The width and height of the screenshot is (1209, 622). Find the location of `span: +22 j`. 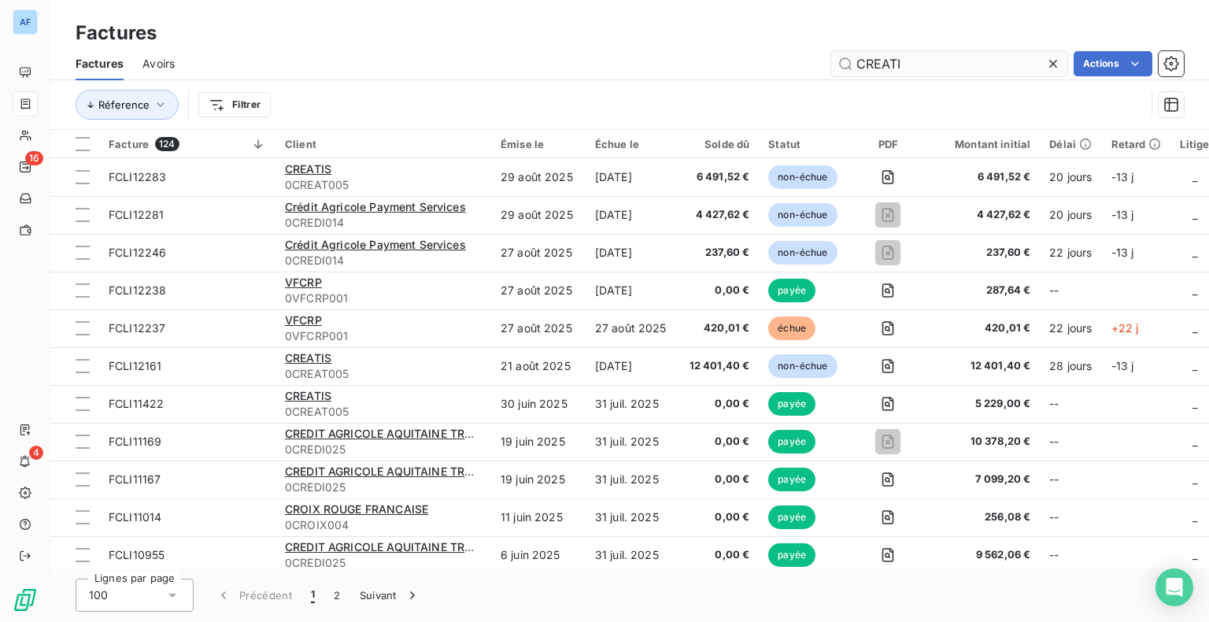

span: +22 j is located at coordinates (1125, 327).